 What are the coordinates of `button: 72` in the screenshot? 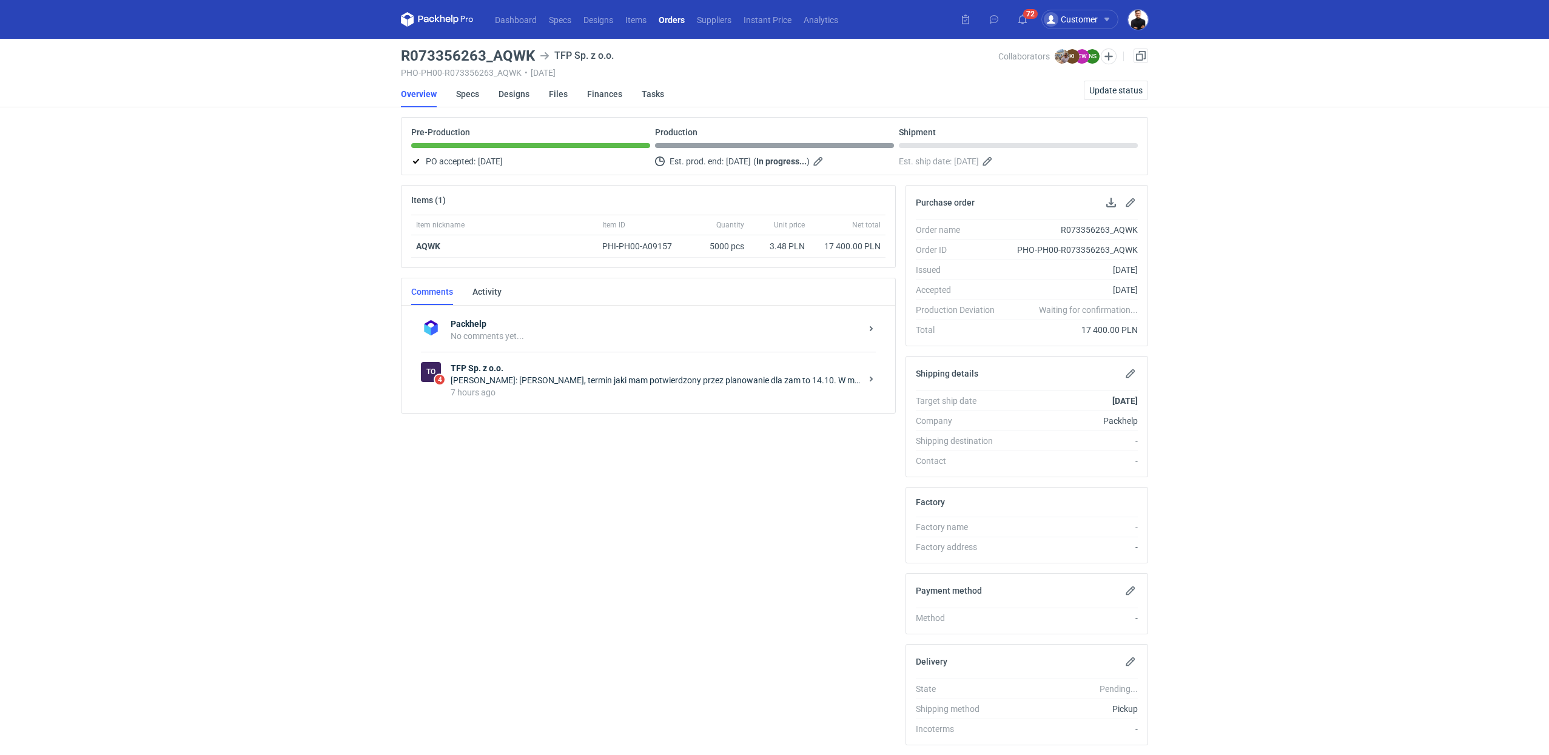 It's located at (1022, 19).